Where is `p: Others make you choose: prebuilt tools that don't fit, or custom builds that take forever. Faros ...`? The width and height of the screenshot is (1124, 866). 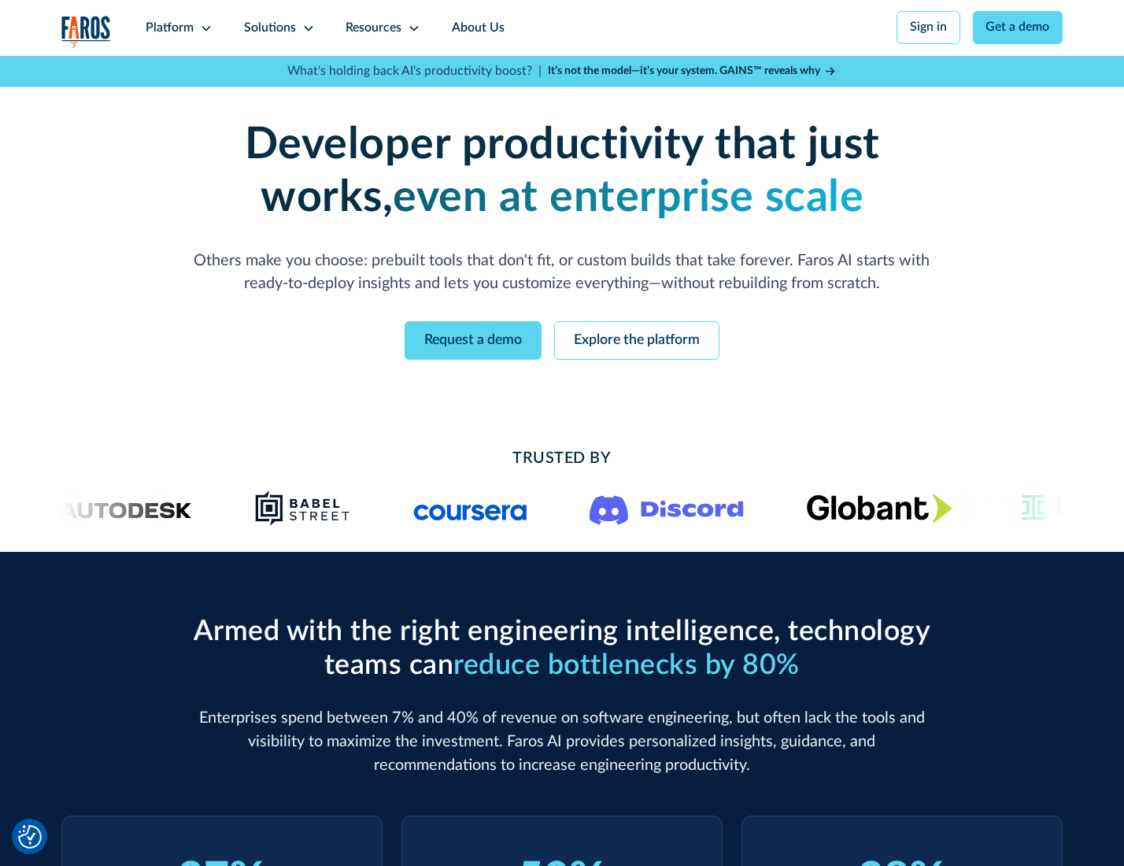
p: Others make you choose: prebuilt tools that don't fit, or custom builds that take forever. Faros ... is located at coordinates (562, 273).